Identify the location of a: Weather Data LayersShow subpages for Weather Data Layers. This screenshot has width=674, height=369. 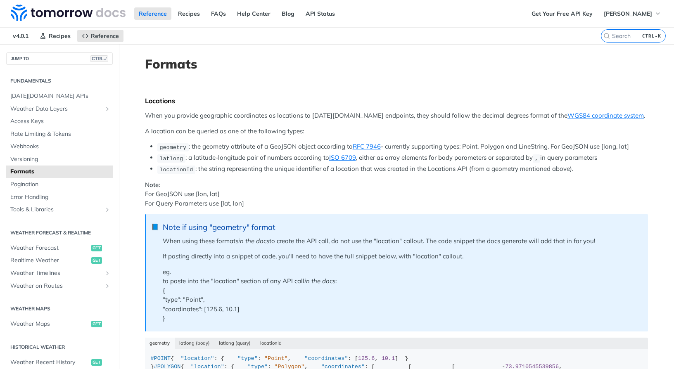
(60, 109).